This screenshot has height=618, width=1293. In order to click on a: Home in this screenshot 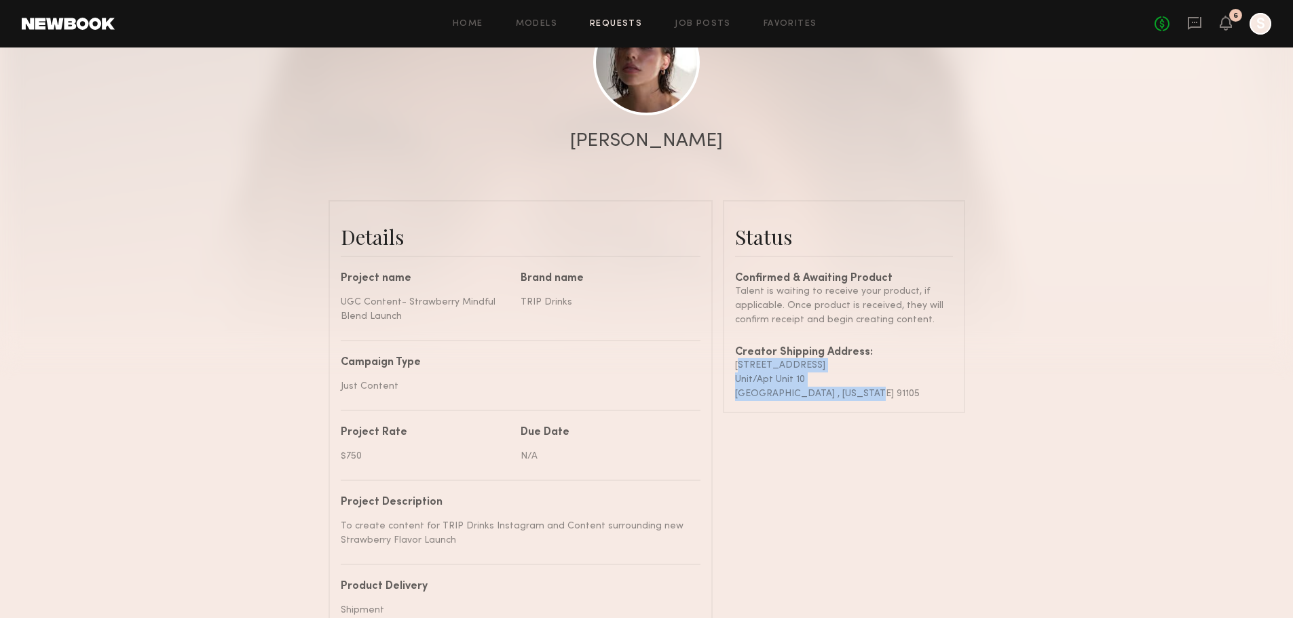, I will do `click(468, 24)`.